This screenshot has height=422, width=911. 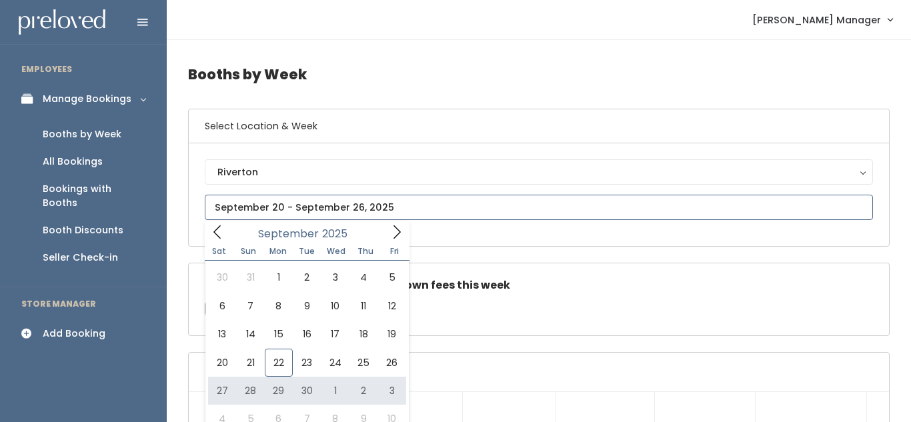 I want to click on span: September 28, 2025, so click(x=250, y=391).